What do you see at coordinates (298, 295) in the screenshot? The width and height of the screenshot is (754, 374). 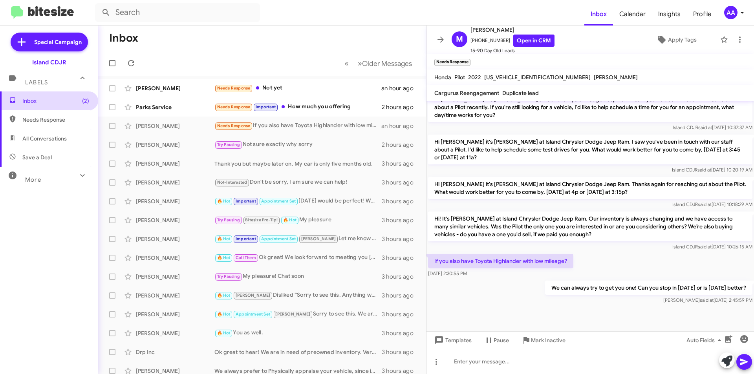 I see `div: Disliked “Sorry to see this. Anything we can do to help?”` at bounding box center [298, 295].